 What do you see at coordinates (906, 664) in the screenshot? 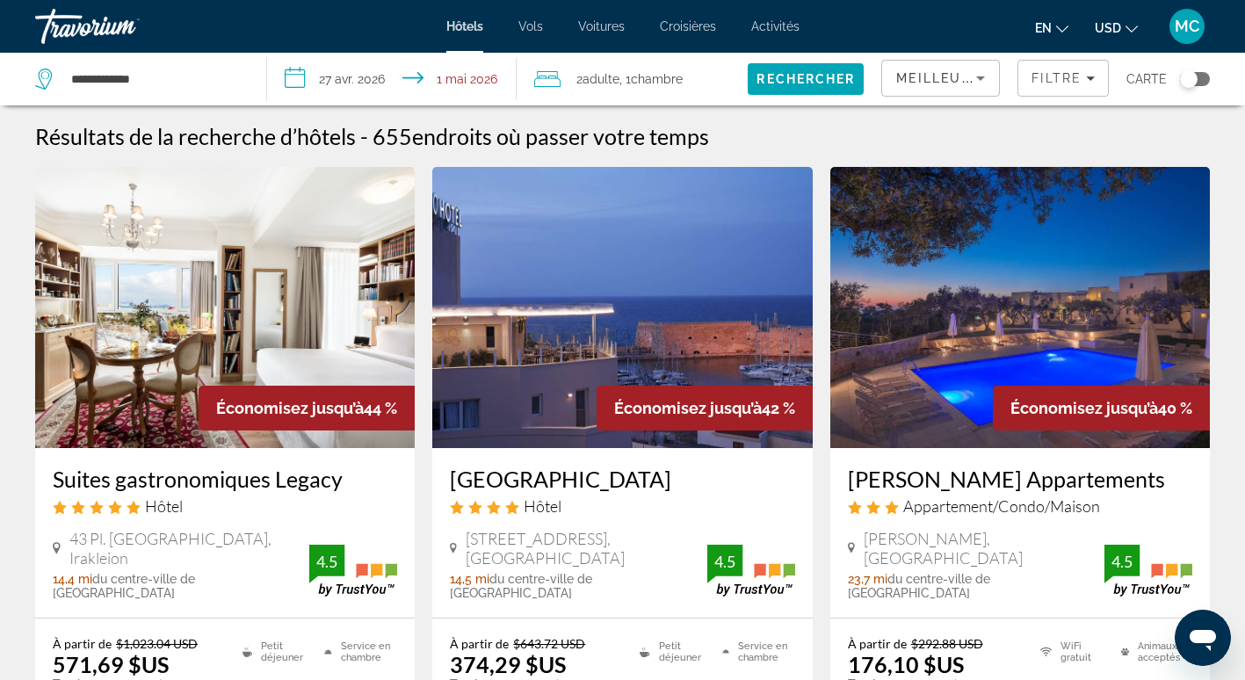
I see `ins: 176,10 $US` at bounding box center [906, 664].